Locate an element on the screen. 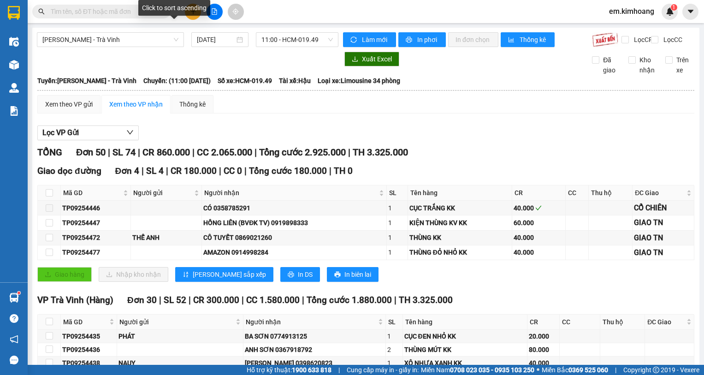  span: bar-chart is located at coordinates (512, 40).